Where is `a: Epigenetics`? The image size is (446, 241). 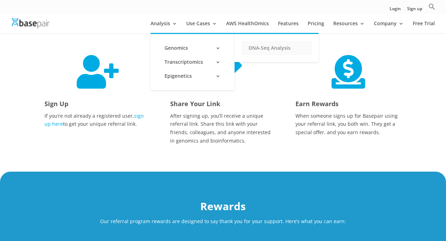 a: Epigenetics is located at coordinates (193, 76).